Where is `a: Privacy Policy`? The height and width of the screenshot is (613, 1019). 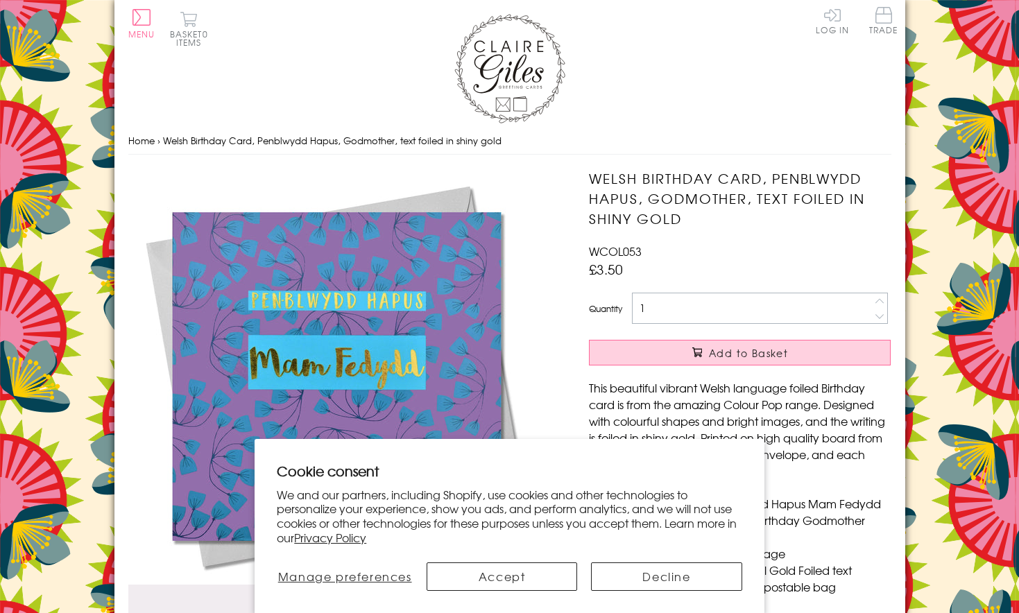
a: Privacy Policy is located at coordinates (330, 538).